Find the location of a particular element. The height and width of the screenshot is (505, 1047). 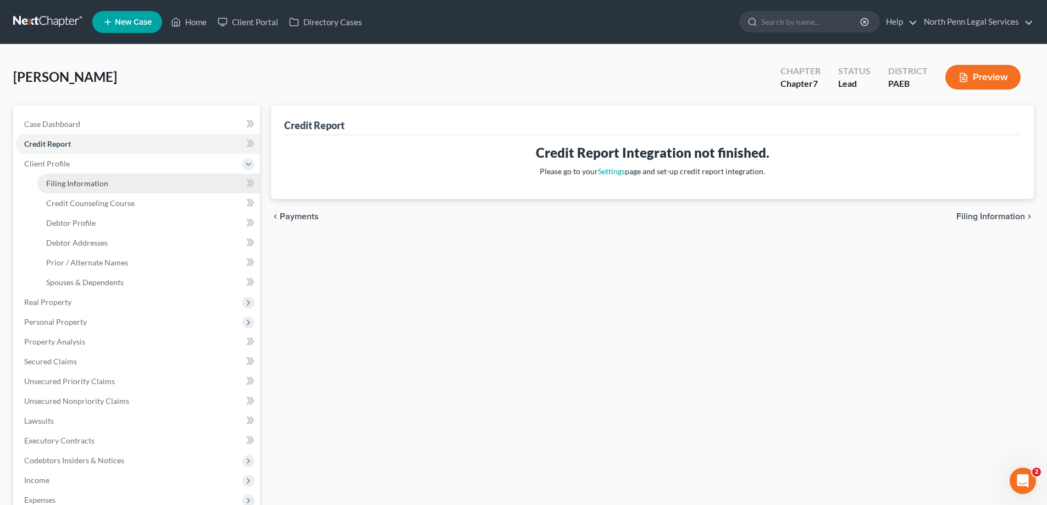

span: Expenses is located at coordinates (40, 499).